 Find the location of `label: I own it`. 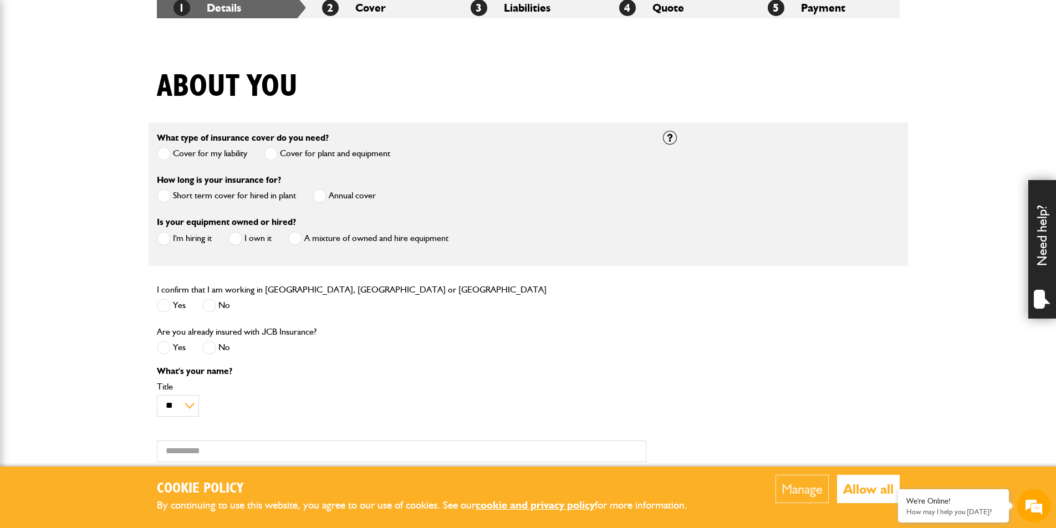

label: I own it is located at coordinates (250, 238).